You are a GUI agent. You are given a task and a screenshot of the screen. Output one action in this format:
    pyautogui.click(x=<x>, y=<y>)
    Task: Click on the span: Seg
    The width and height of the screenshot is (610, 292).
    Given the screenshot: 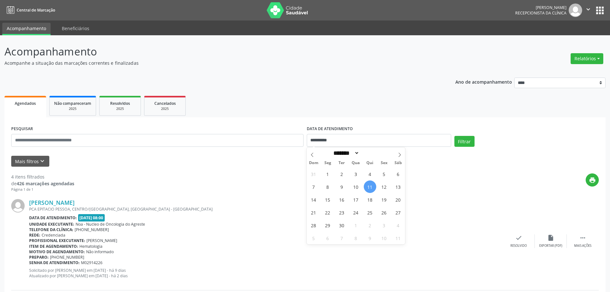 What is the action you would take?
    pyautogui.click(x=328, y=163)
    